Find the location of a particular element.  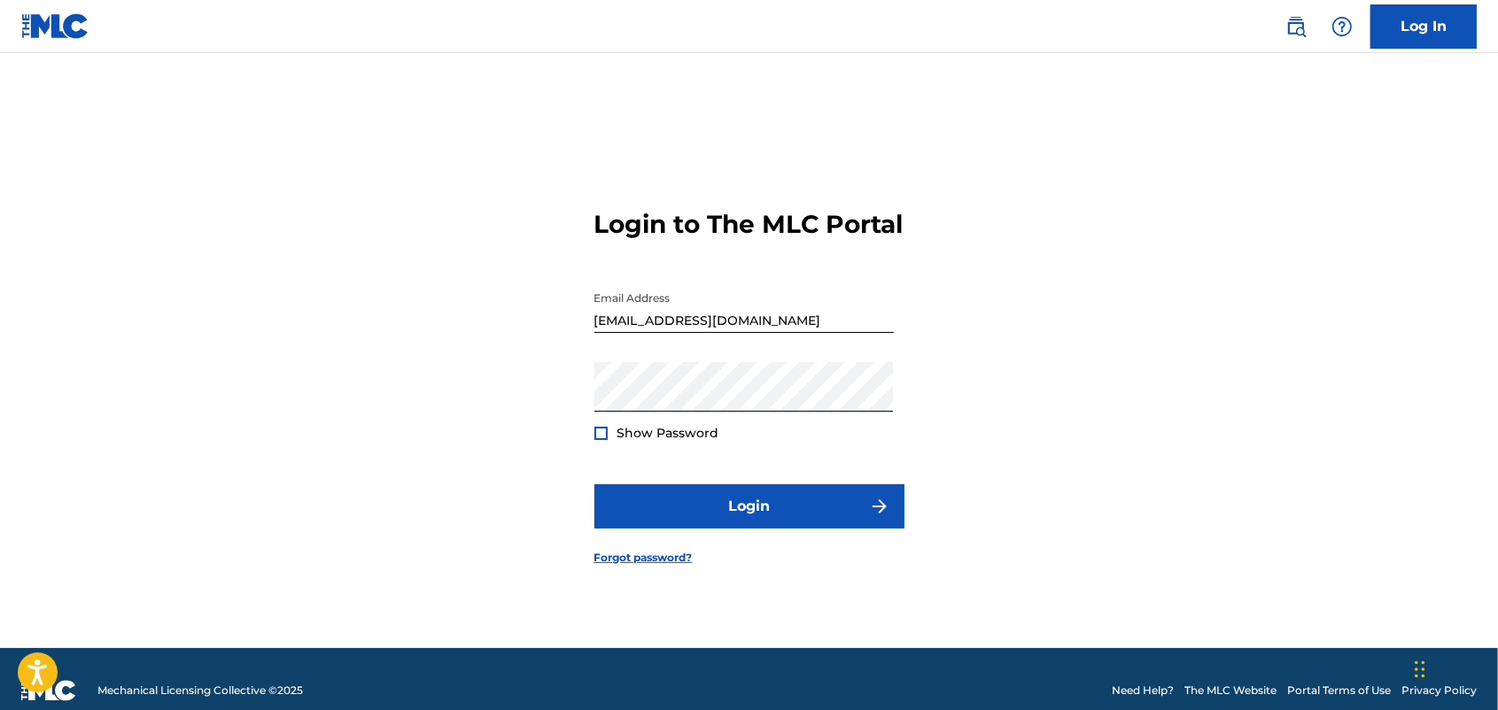

span: Mechanical Licensing Collective © 2025 is located at coordinates (200, 691).